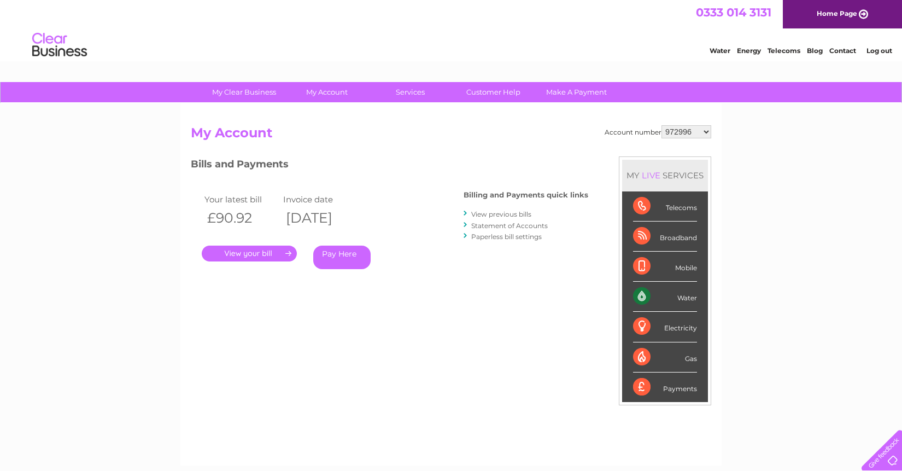  I want to click on h2: My Account, so click(451, 136).